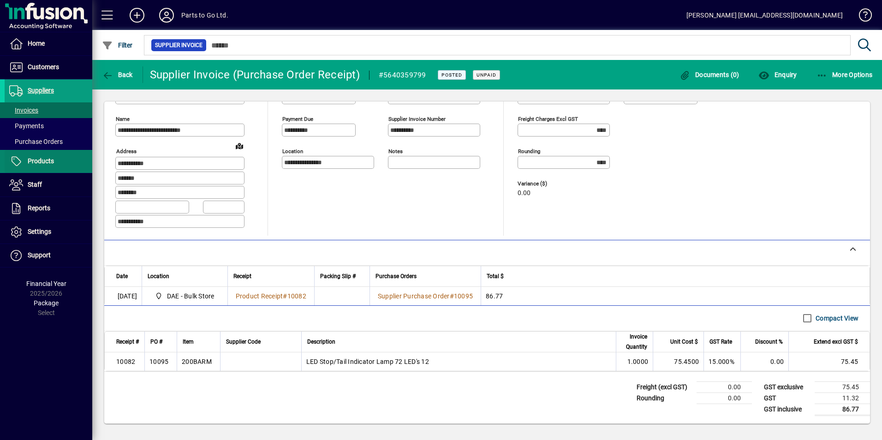 Image resolution: width=882 pixels, height=440 pixels. Describe the element at coordinates (845, 75) in the screenshot. I see `button: More Options` at that location.